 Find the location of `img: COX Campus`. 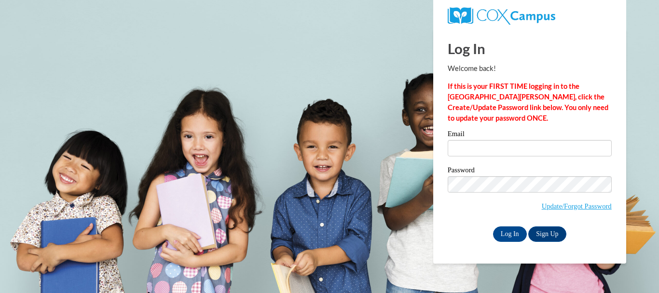

img: COX Campus is located at coordinates (502, 16).